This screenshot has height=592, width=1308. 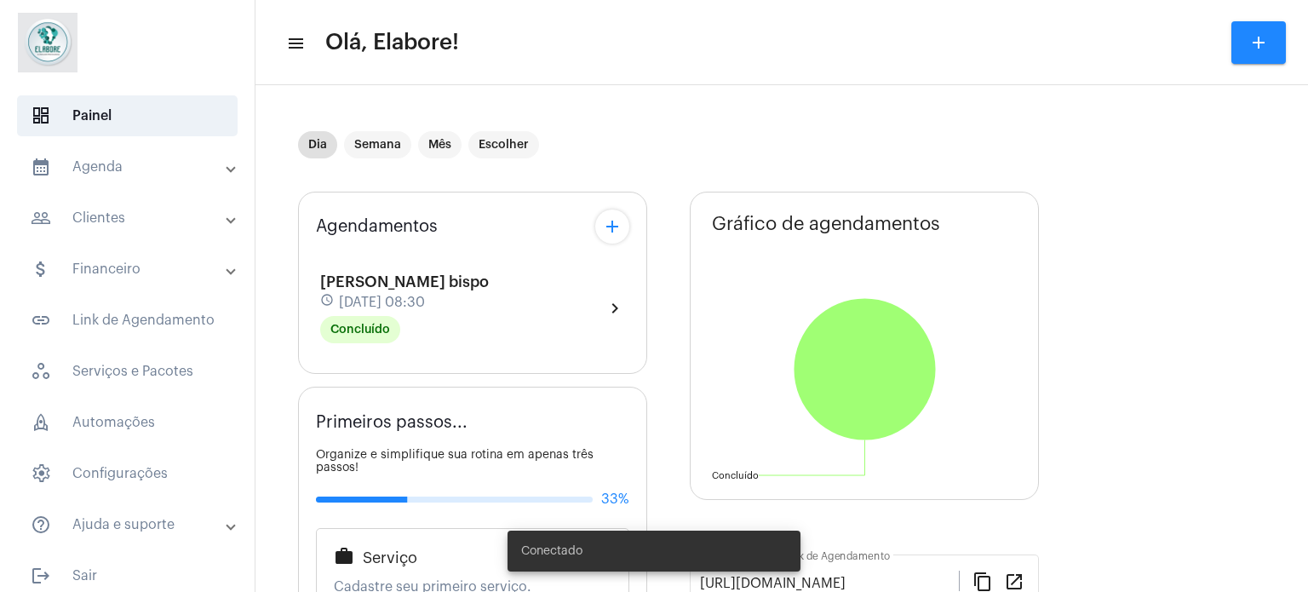 I want to click on mat-chip: Concluído, so click(x=360, y=330).